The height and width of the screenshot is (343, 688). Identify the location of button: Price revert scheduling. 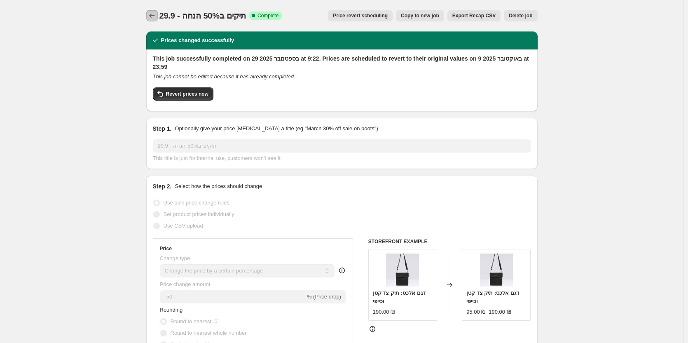
(360, 16).